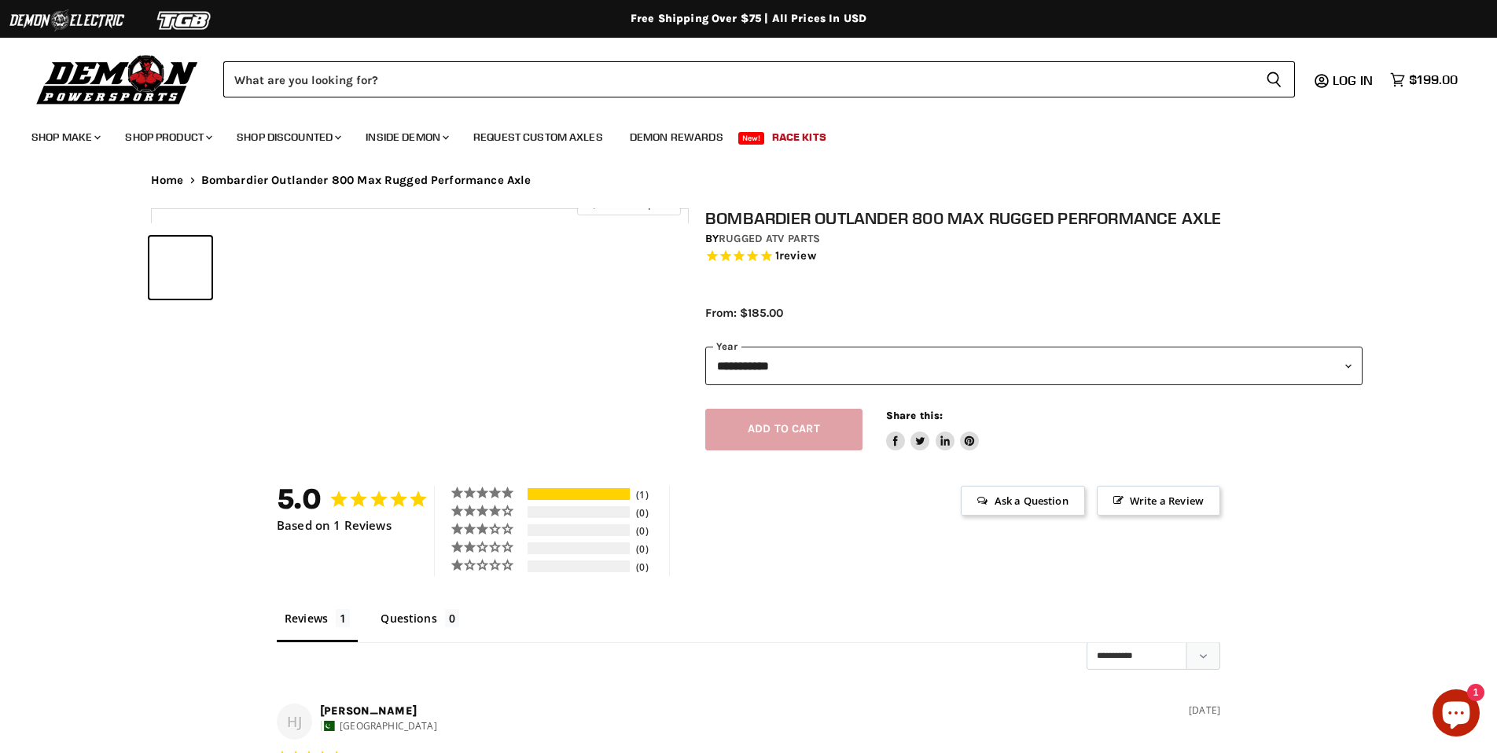  Describe the element at coordinates (1354, 80) in the screenshot. I see `a: Log in` at that location.